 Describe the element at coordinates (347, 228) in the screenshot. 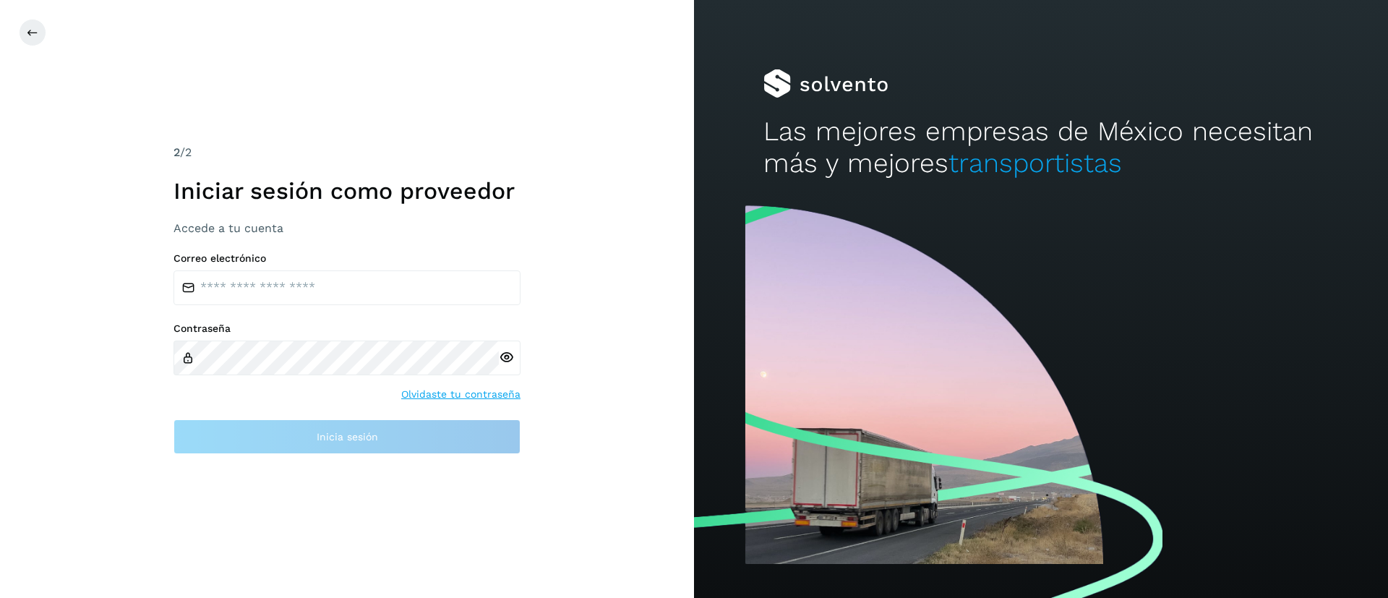

I see `h3: Accede a tu cuenta` at that location.